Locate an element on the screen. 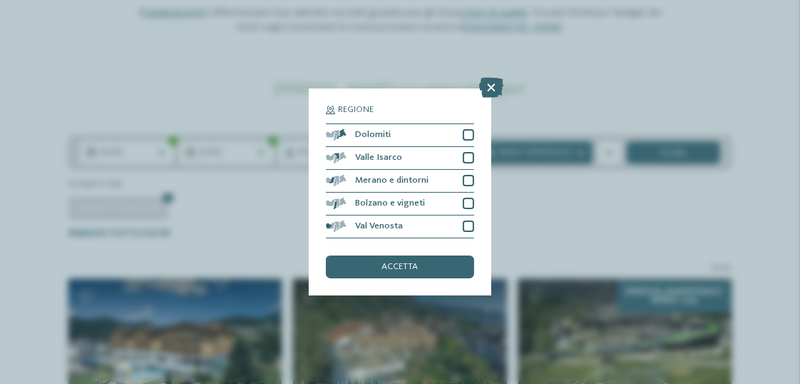  span: Regione is located at coordinates (356, 110).